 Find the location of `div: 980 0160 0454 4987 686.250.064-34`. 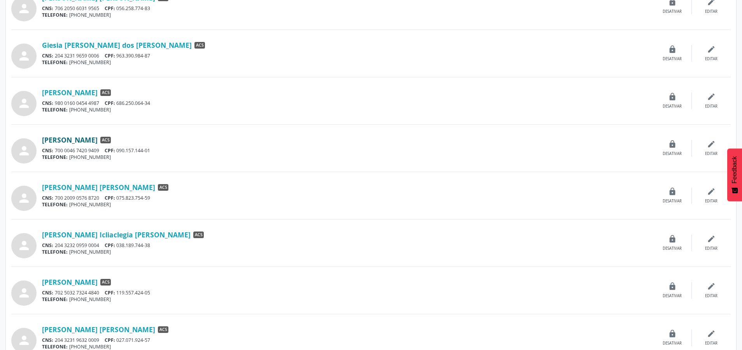

div: 980 0160 0454 4987 686.250.064-34 is located at coordinates (347, 103).